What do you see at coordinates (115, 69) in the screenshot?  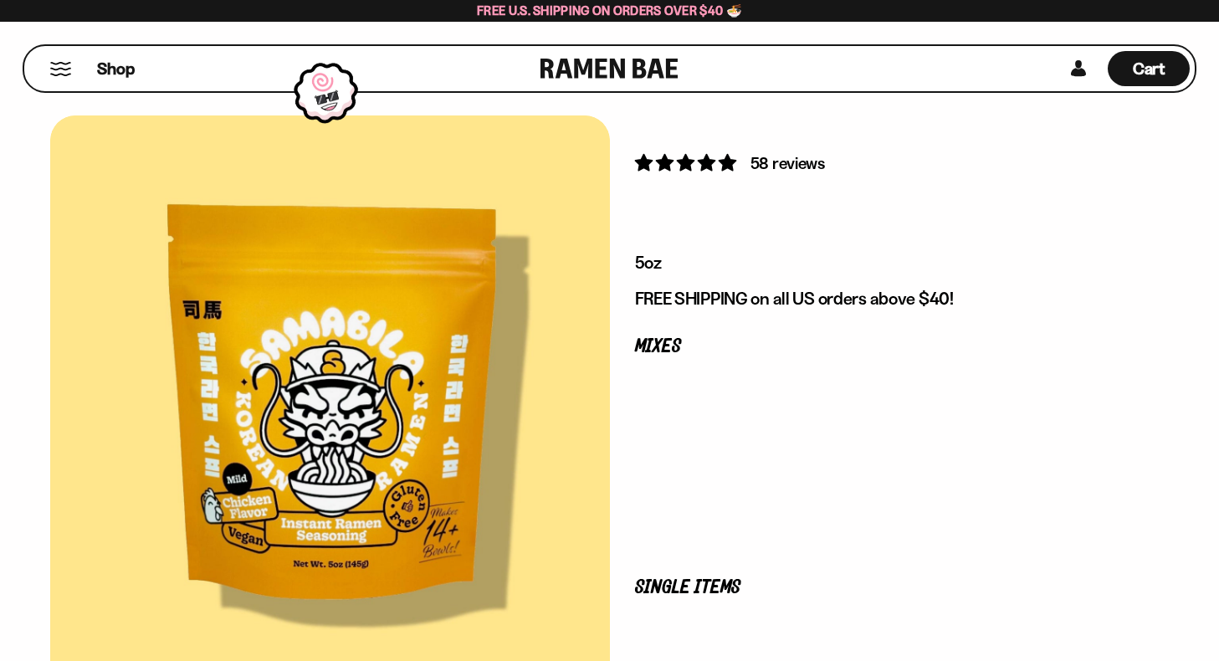 I see `a: Shop` at bounding box center [115, 69].